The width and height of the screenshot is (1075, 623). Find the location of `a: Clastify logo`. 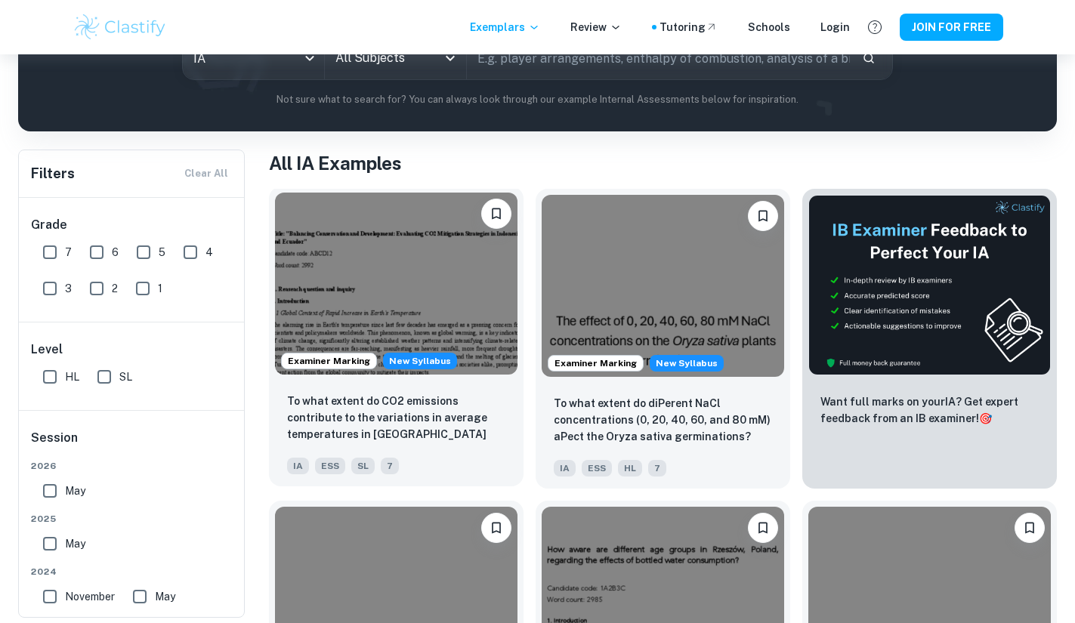

a: Clastify logo is located at coordinates (120, 27).